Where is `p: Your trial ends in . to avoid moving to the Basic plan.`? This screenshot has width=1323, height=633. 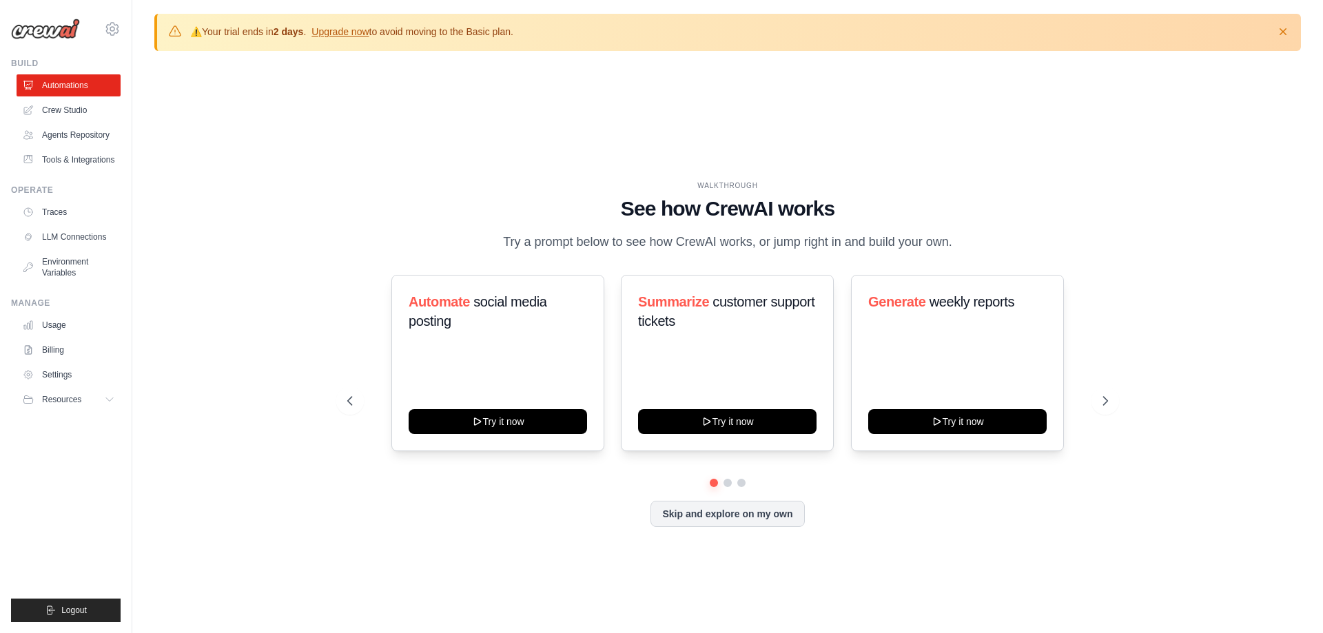
p: Your trial ends in . to avoid moving to the Basic plan. is located at coordinates (351, 32).